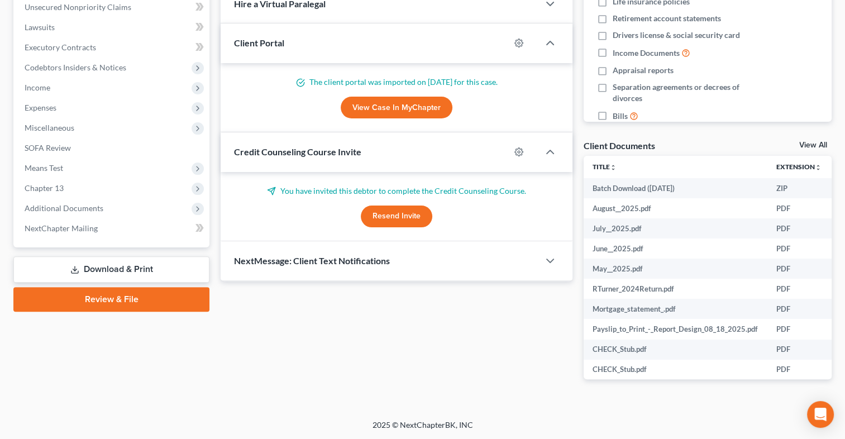  Describe the element at coordinates (619, 145) in the screenshot. I see `div: Client Documents` at that location.